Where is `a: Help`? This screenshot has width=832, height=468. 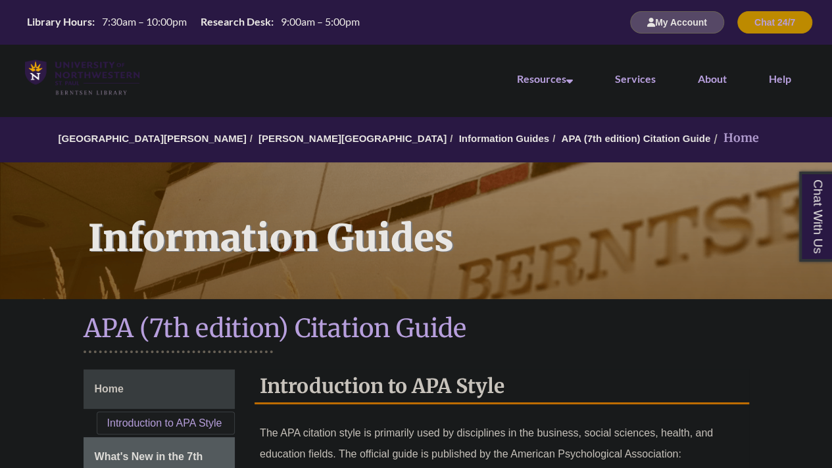
a: Help is located at coordinates (780, 78).